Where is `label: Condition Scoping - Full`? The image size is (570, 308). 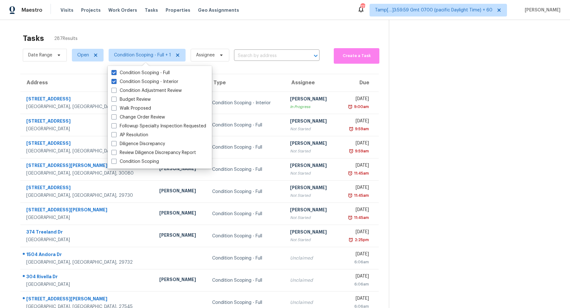 label: Condition Scoping - Full is located at coordinates (141, 73).